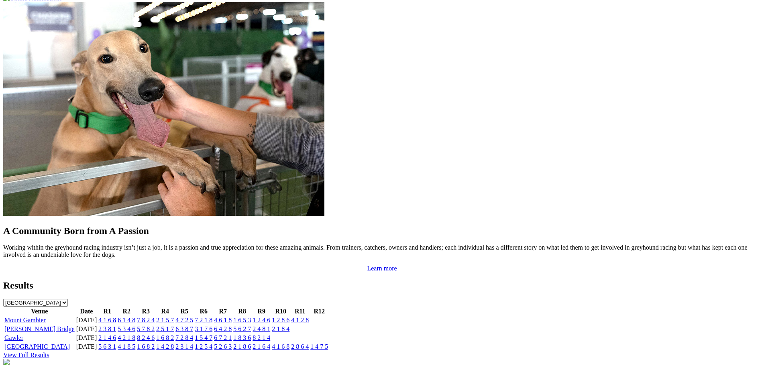 Image resolution: width=764 pixels, height=372 pixels. Describe the element at coordinates (300, 320) in the screenshot. I see `a: 4 1 2 8` at that location.